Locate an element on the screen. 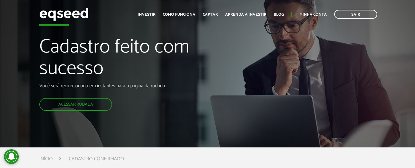  li: Cadastro confirmado is located at coordinates (96, 159).